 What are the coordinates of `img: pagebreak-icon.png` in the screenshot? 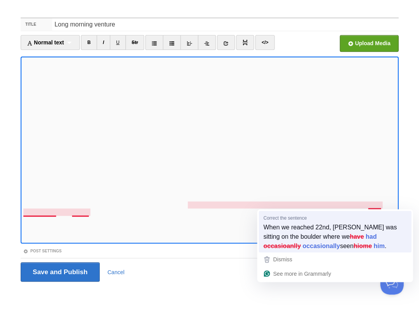 It's located at (245, 42).